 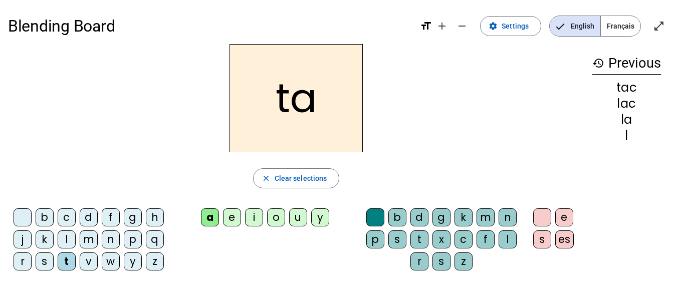 I want to click on mat-icon: settings, so click(x=493, y=26).